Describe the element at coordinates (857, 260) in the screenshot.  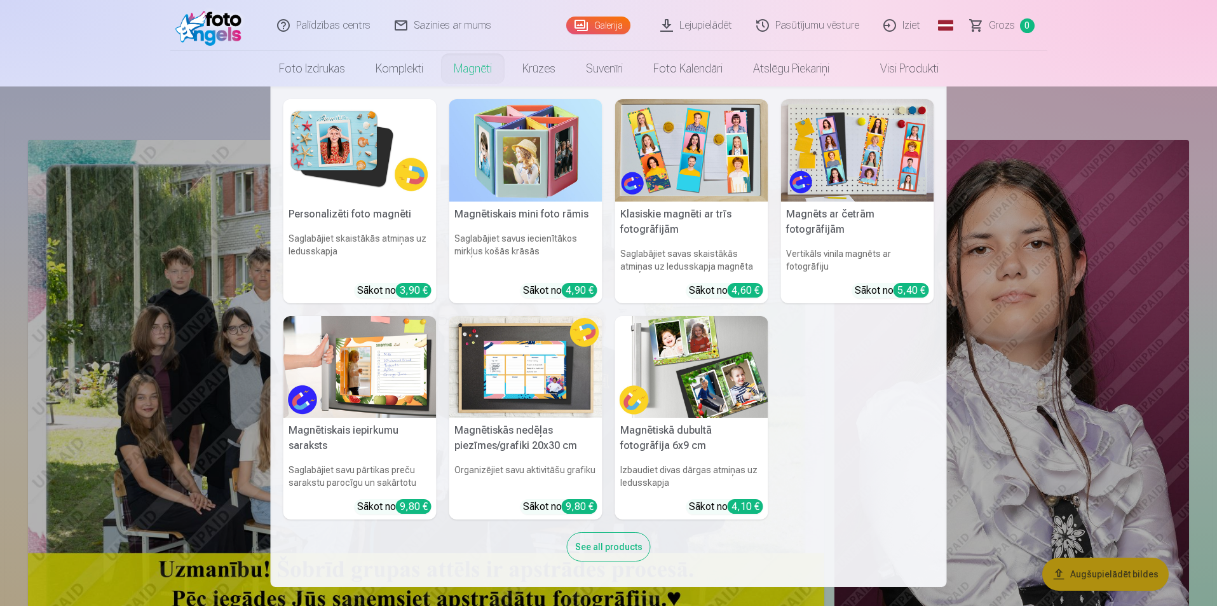
I see `h6: Vertikāls vinila magnēts ar fotogrāfiju` at that location.